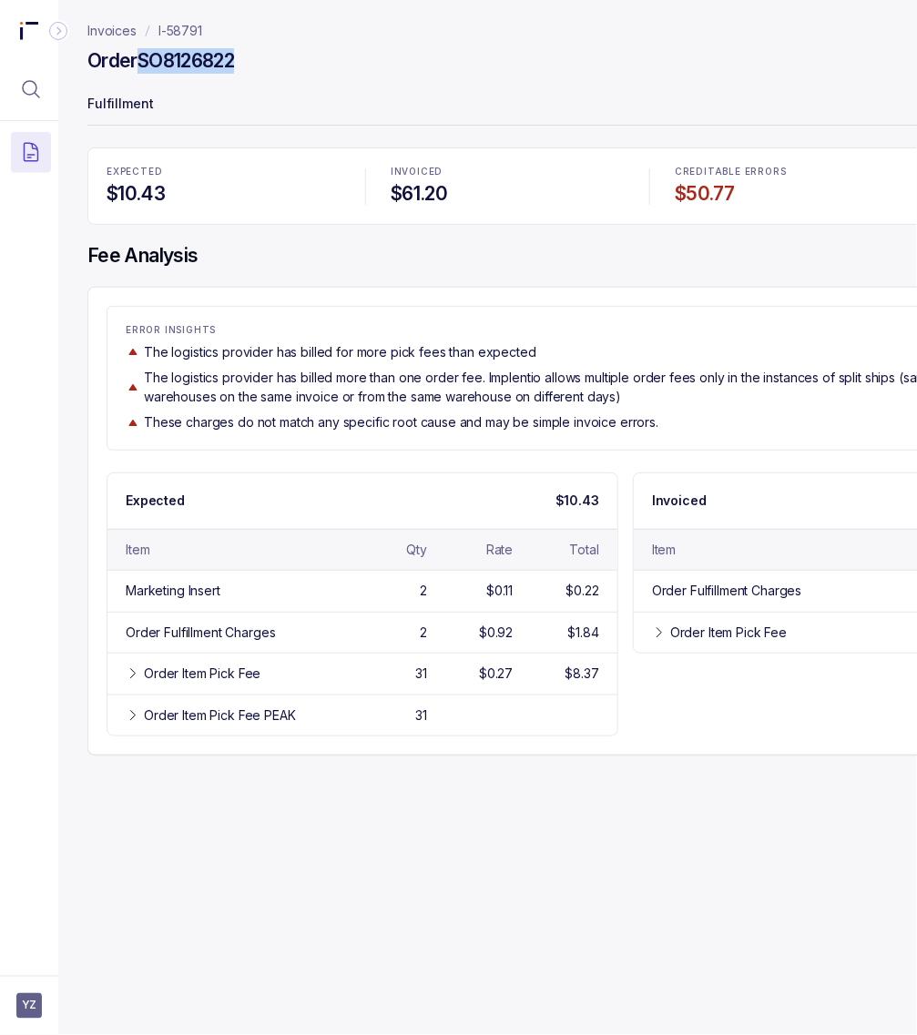  What do you see at coordinates (58, 31) in the screenshot?
I see `div: Collapse Icon` at bounding box center [58, 31].